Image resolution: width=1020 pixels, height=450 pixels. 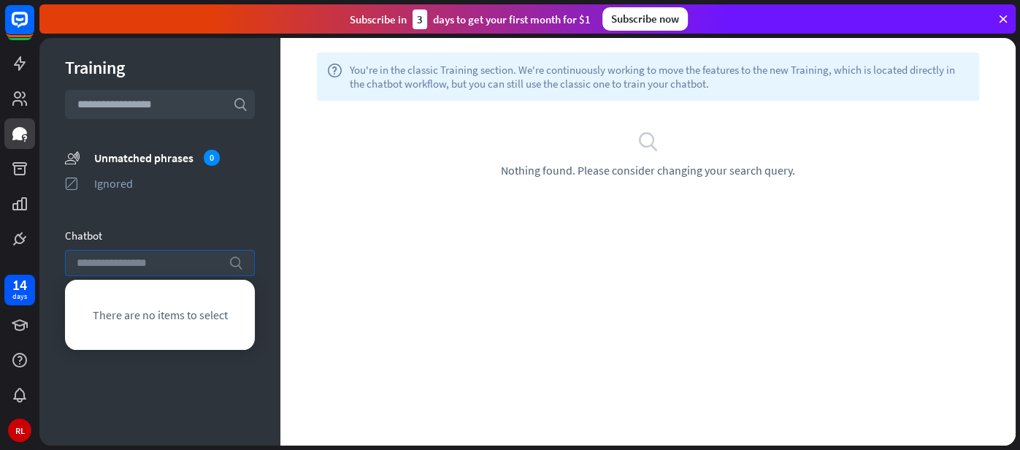 What do you see at coordinates (175, 158) in the screenshot?
I see `div: Unmatched phrases` at bounding box center [175, 158].